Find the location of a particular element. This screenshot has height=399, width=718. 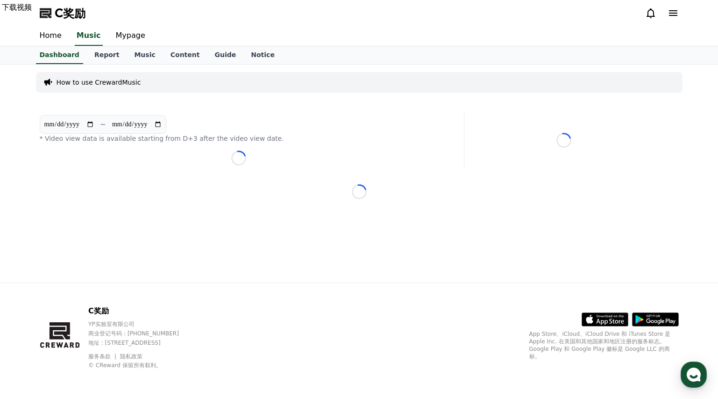

font: © CReward 保留所有权利。 is located at coordinates (125, 365).